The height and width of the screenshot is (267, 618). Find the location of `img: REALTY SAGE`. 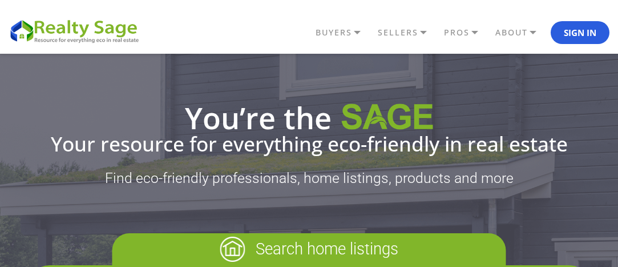

img: REALTY SAGE is located at coordinates (77, 30).